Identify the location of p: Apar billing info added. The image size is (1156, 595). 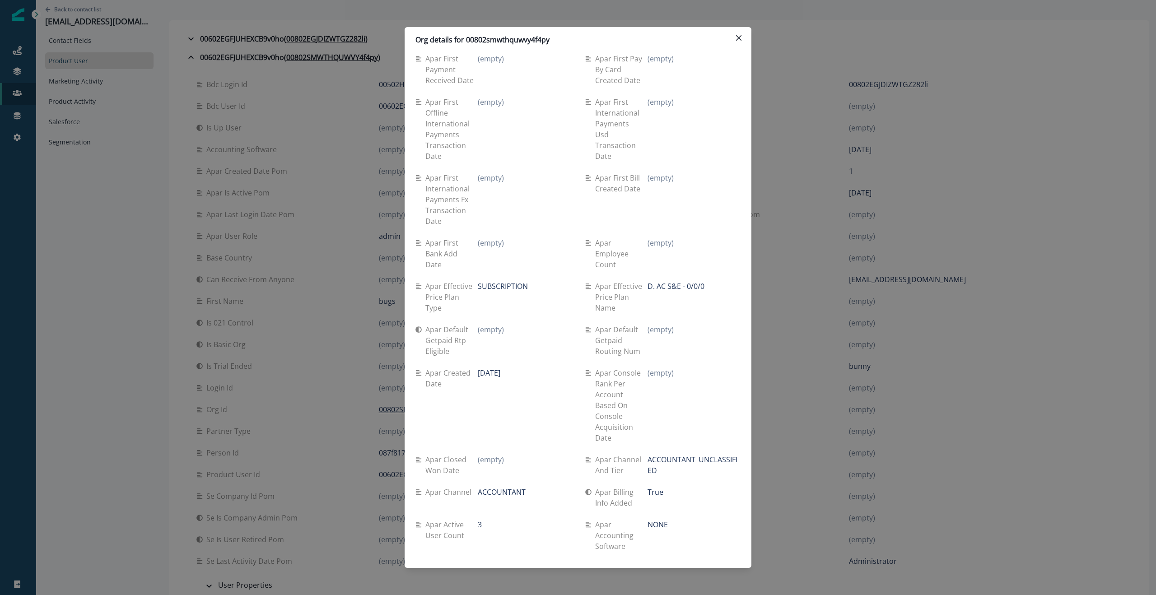
(621, 498).